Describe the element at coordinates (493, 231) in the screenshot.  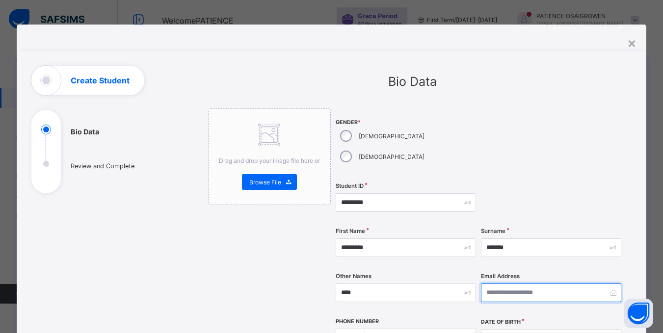
I see `label: Surname` at that location.